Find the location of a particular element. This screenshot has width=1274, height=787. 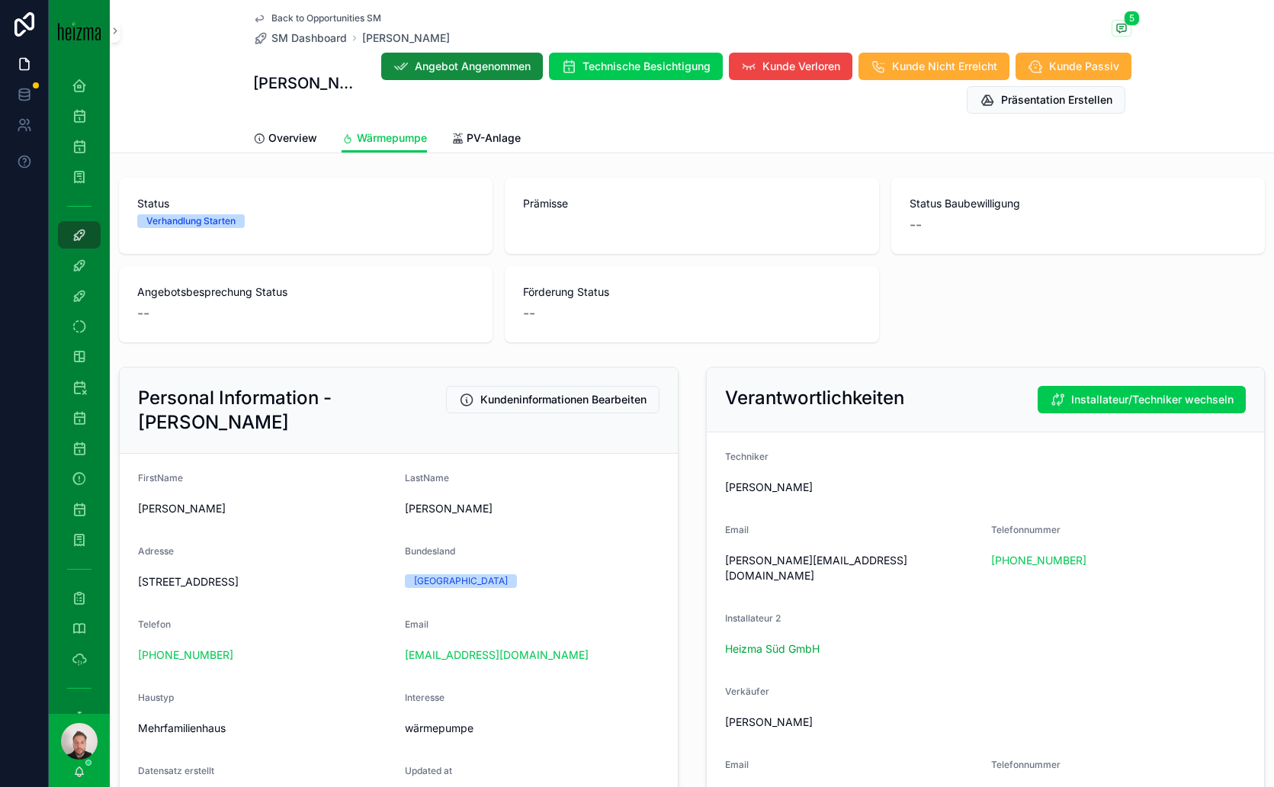

span: Präsentation Erstellen is located at coordinates (1057, 100).